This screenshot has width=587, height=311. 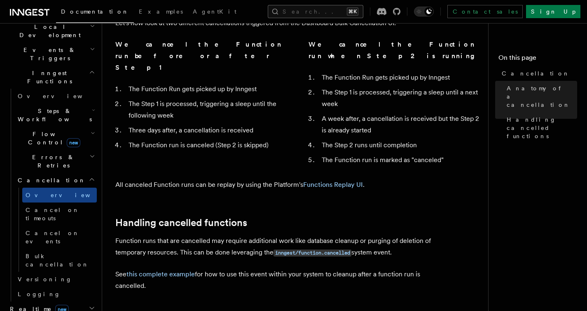 I want to click on span: Errors & Retries, so click(x=52, y=161).